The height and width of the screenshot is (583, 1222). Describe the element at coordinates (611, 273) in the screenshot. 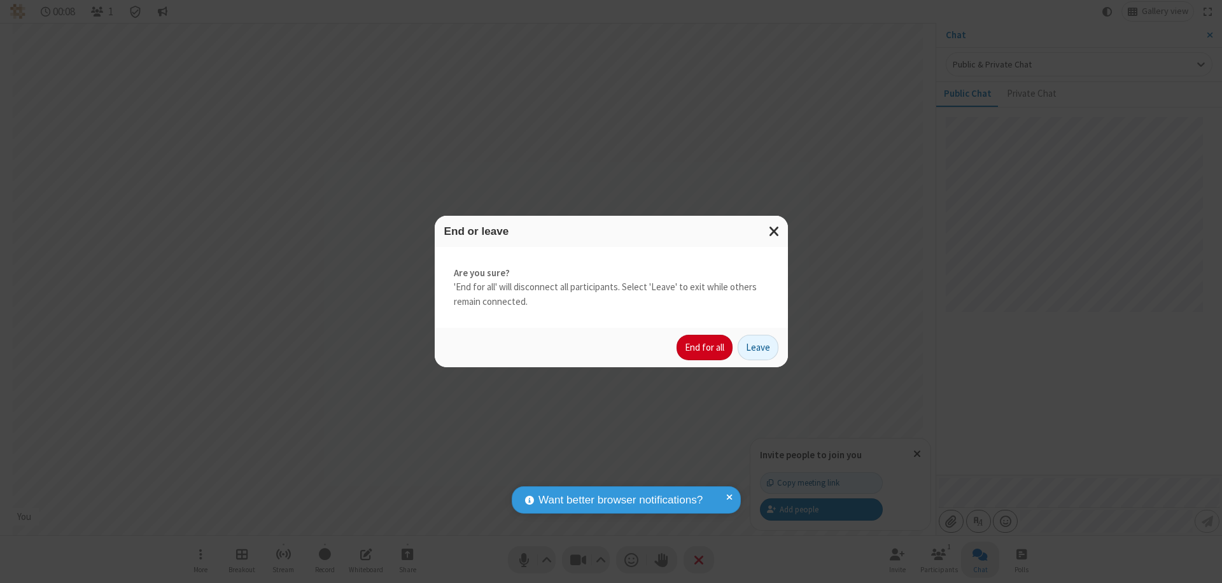

I see `strong: Are you sure?` at that location.